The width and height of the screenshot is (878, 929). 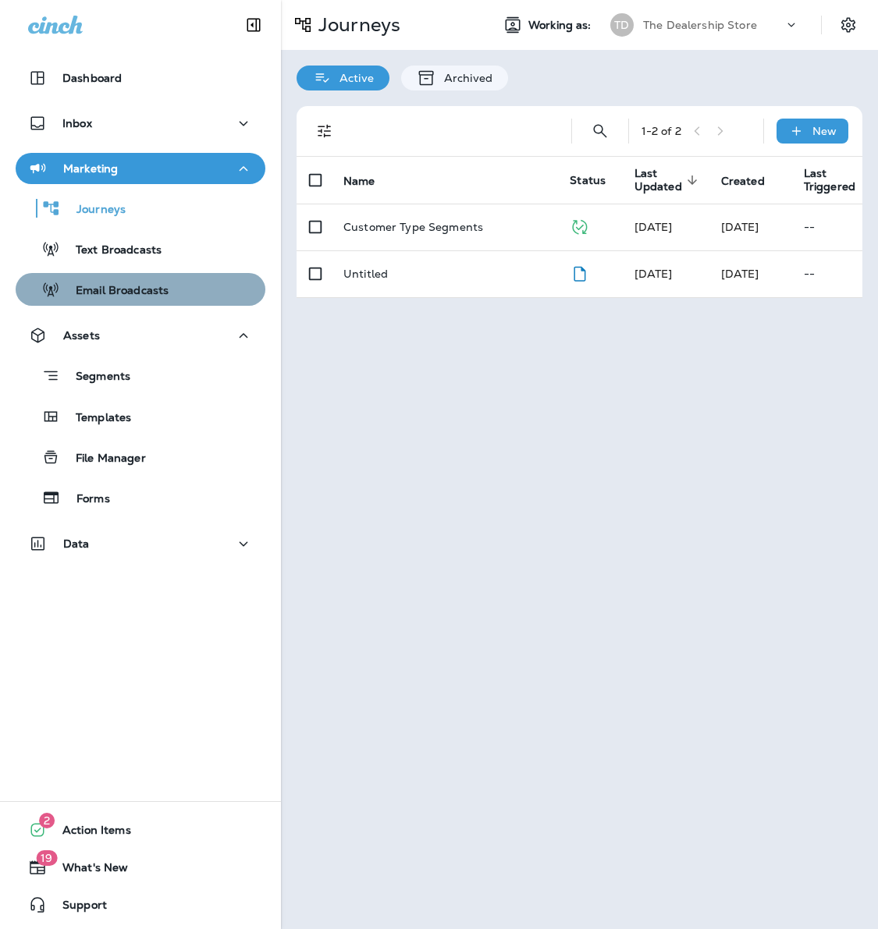 I want to click on button: Data, so click(x=140, y=544).